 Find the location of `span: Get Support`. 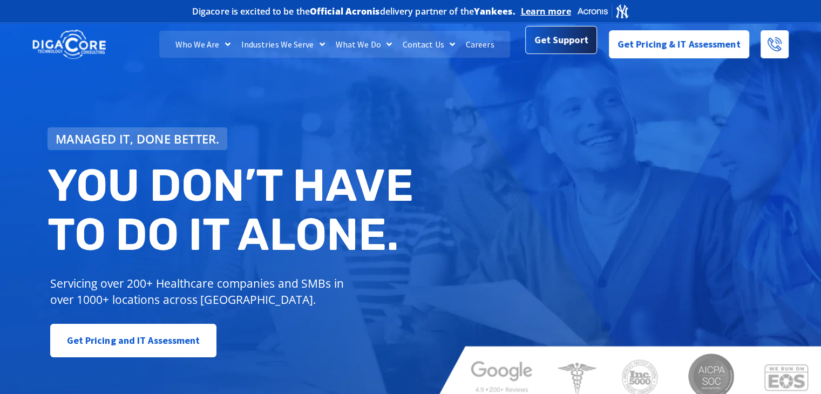

span: Get Support is located at coordinates (561, 40).